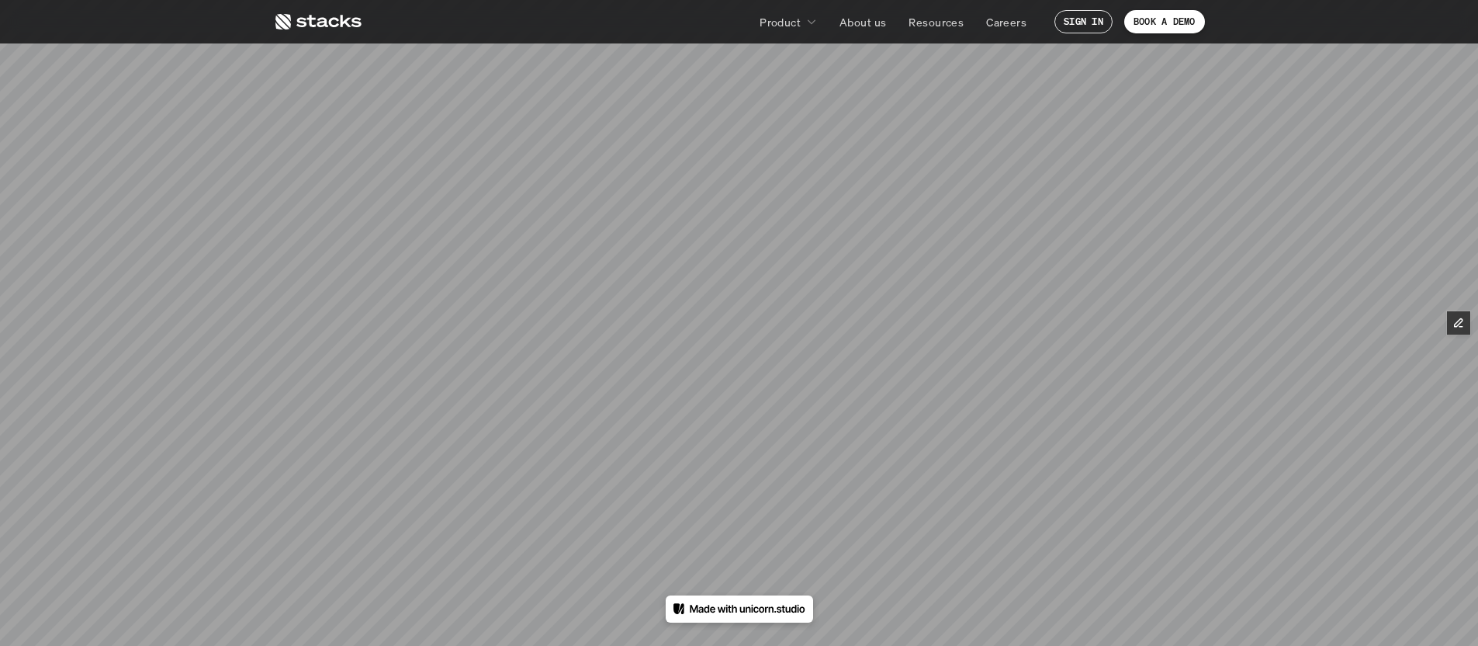 The height and width of the screenshot is (646, 1478). What do you see at coordinates (1006, 22) in the screenshot?
I see `a: Careers` at bounding box center [1006, 22].